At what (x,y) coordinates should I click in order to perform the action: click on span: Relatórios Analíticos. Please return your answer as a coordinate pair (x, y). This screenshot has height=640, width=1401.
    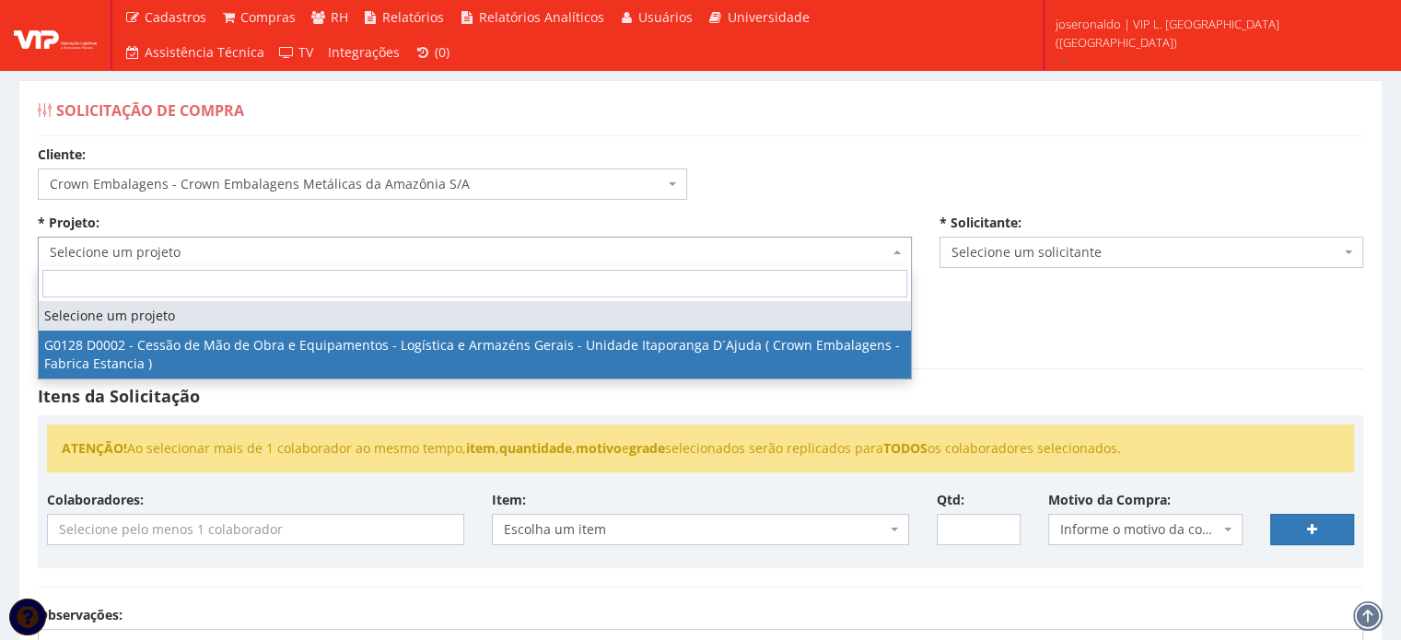
    Looking at the image, I should click on (541, 17).